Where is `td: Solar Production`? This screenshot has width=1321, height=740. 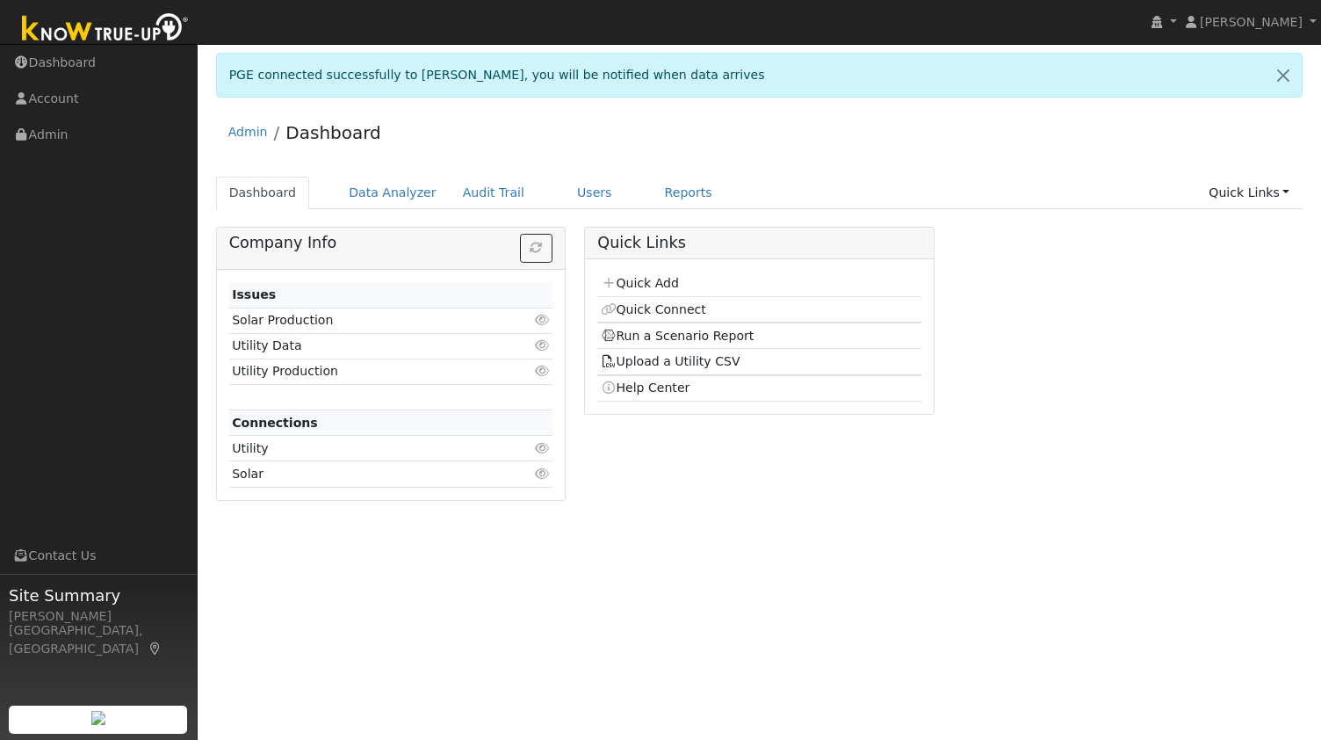 td: Solar Production is located at coordinates (365, 320).